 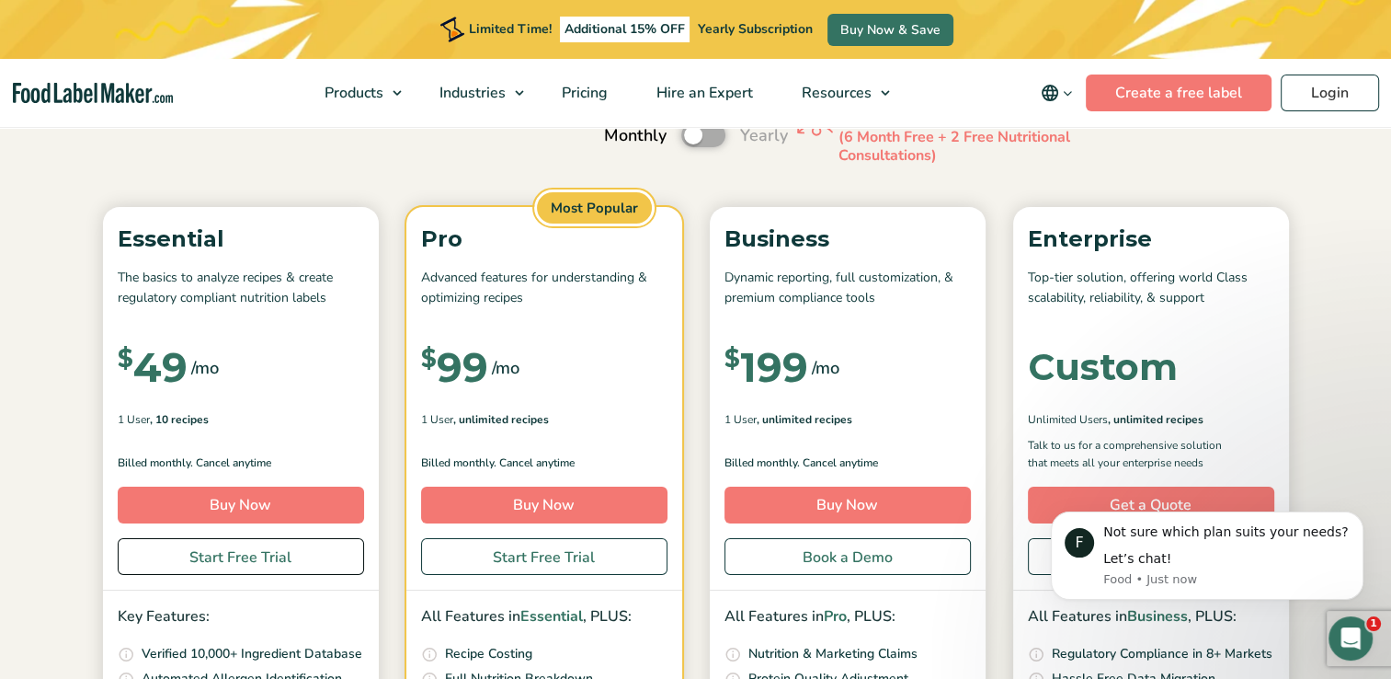 What do you see at coordinates (488, 654) in the screenshot?
I see `p: Recipe Costing` at bounding box center [488, 654].